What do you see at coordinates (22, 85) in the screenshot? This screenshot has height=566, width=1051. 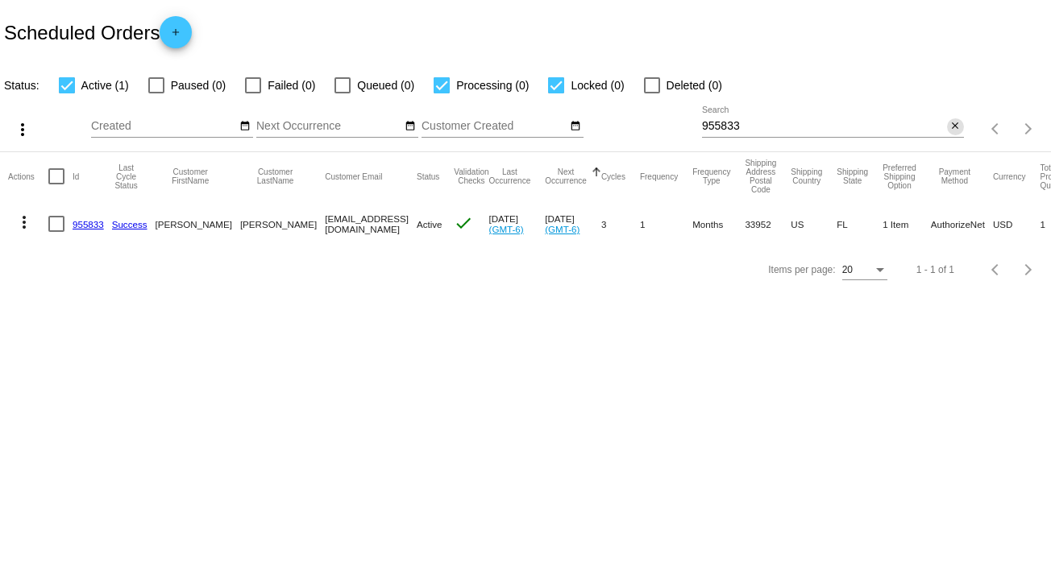 I see `span: Status:` at bounding box center [22, 85].